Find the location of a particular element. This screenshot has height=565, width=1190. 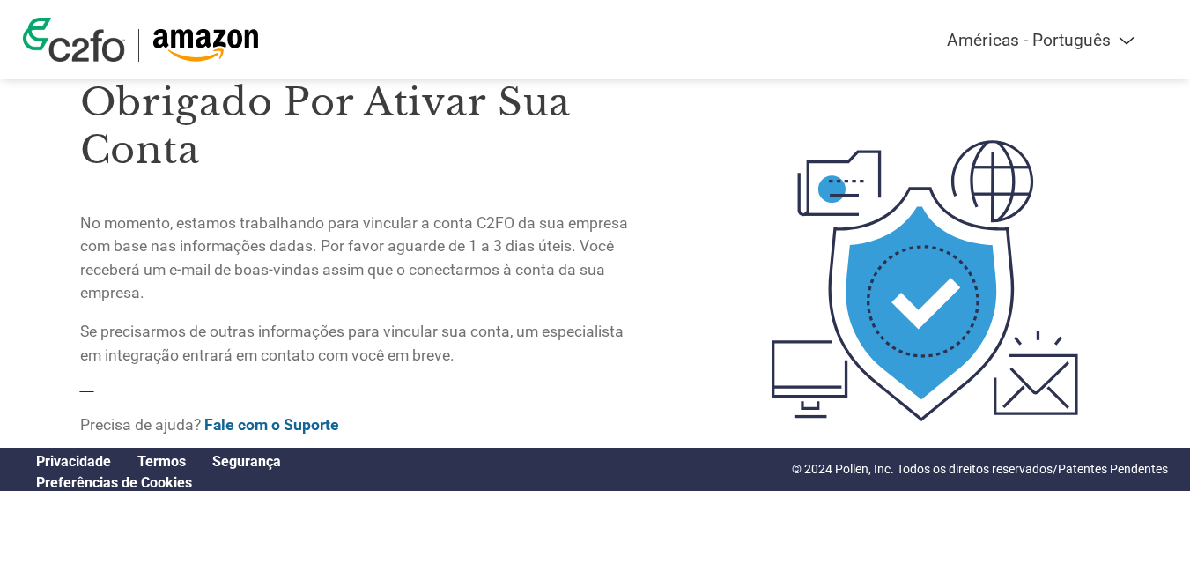

a: Fale com o Suporte is located at coordinates (271, 425).